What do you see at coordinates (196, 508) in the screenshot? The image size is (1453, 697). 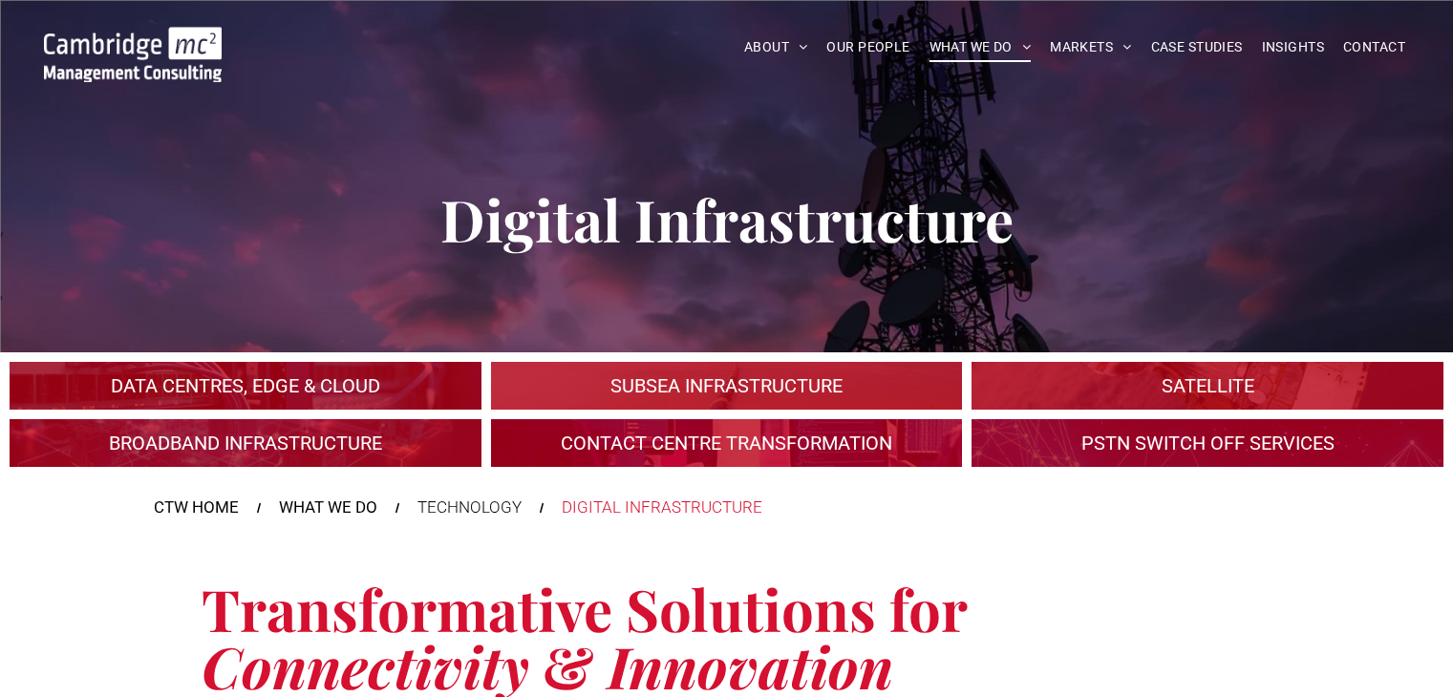 I see `a: CTW HOME` at bounding box center [196, 508].